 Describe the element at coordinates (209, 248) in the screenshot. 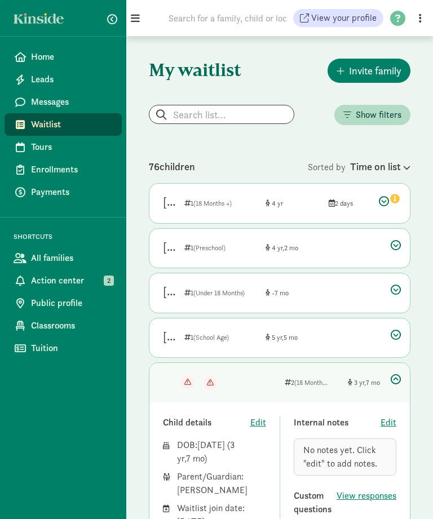

I see `span: (Preschool)` at that location.